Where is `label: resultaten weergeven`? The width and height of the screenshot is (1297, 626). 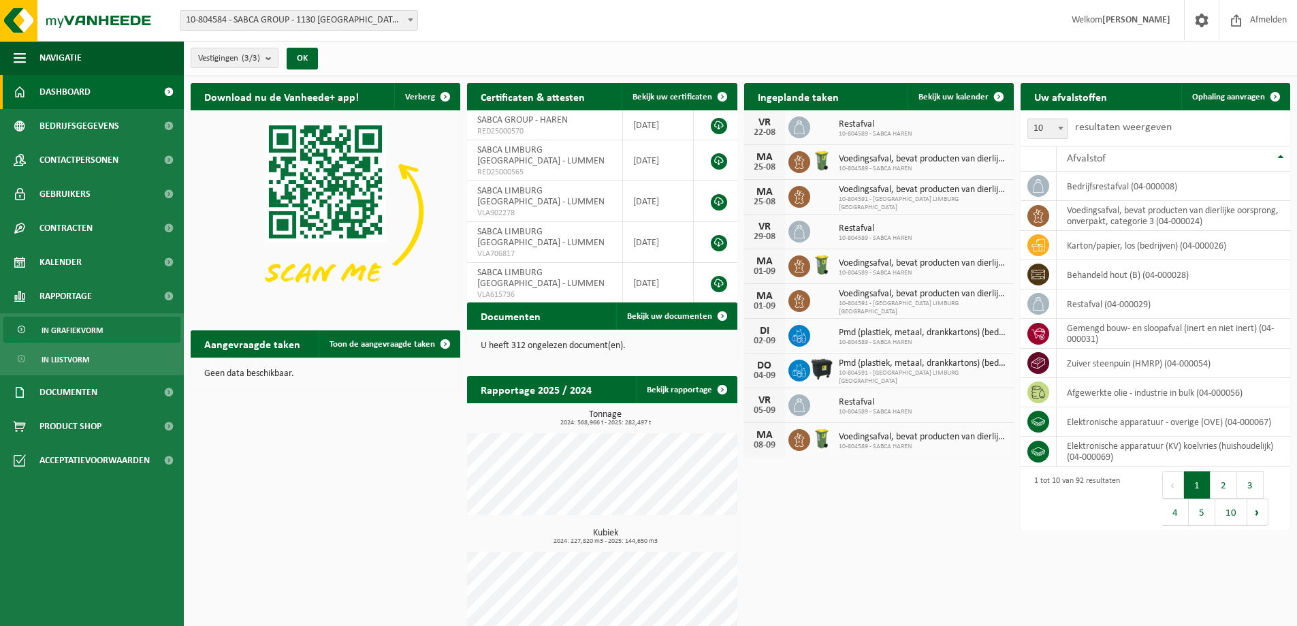 label: resultaten weergeven is located at coordinates (1123, 127).